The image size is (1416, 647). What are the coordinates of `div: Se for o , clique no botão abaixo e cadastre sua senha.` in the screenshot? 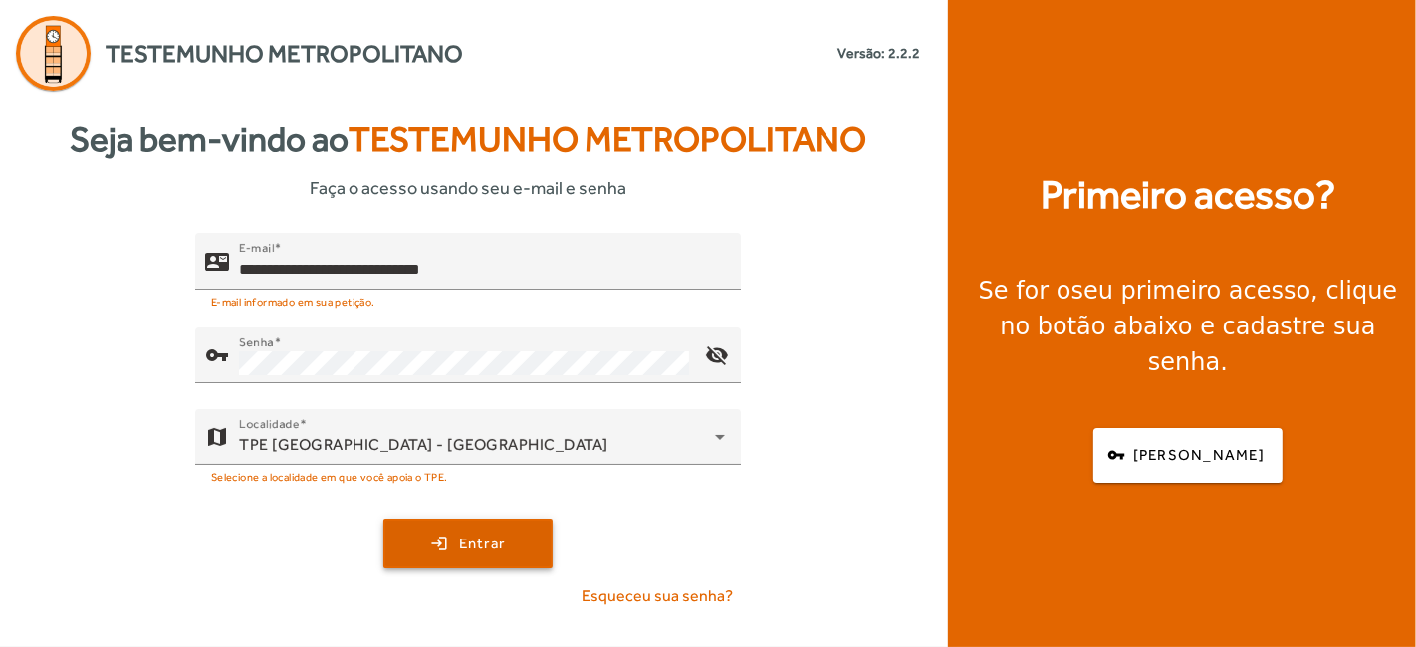 It's located at (1188, 327).